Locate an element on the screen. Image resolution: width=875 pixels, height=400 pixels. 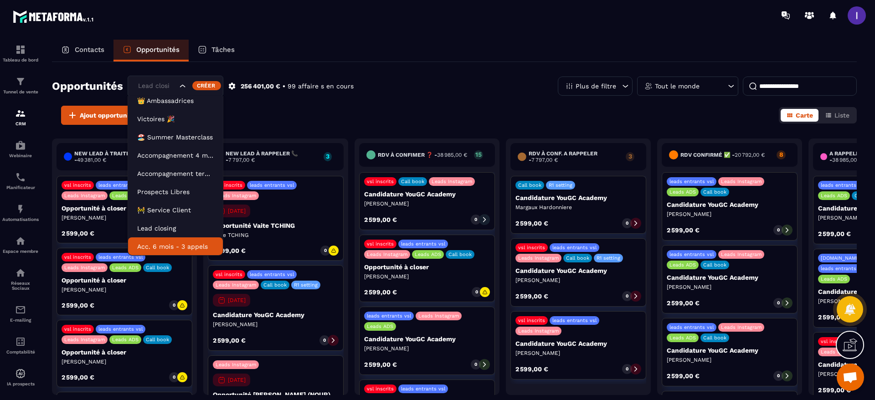
a: automationsautomationsWebinaire is located at coordinates (21, 149).